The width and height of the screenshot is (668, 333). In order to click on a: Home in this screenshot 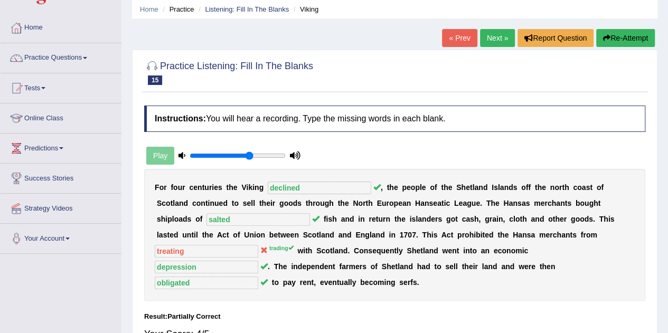, I will do `click(149, 9)`.